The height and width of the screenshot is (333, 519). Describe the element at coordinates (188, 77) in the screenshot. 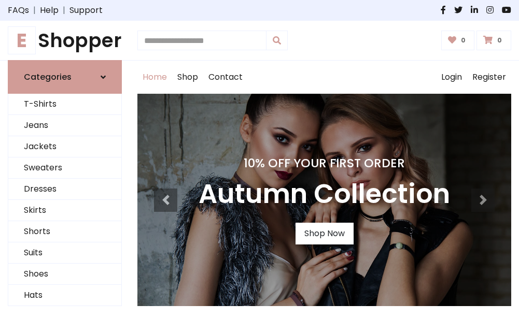

I see `a: Shop` at that location.